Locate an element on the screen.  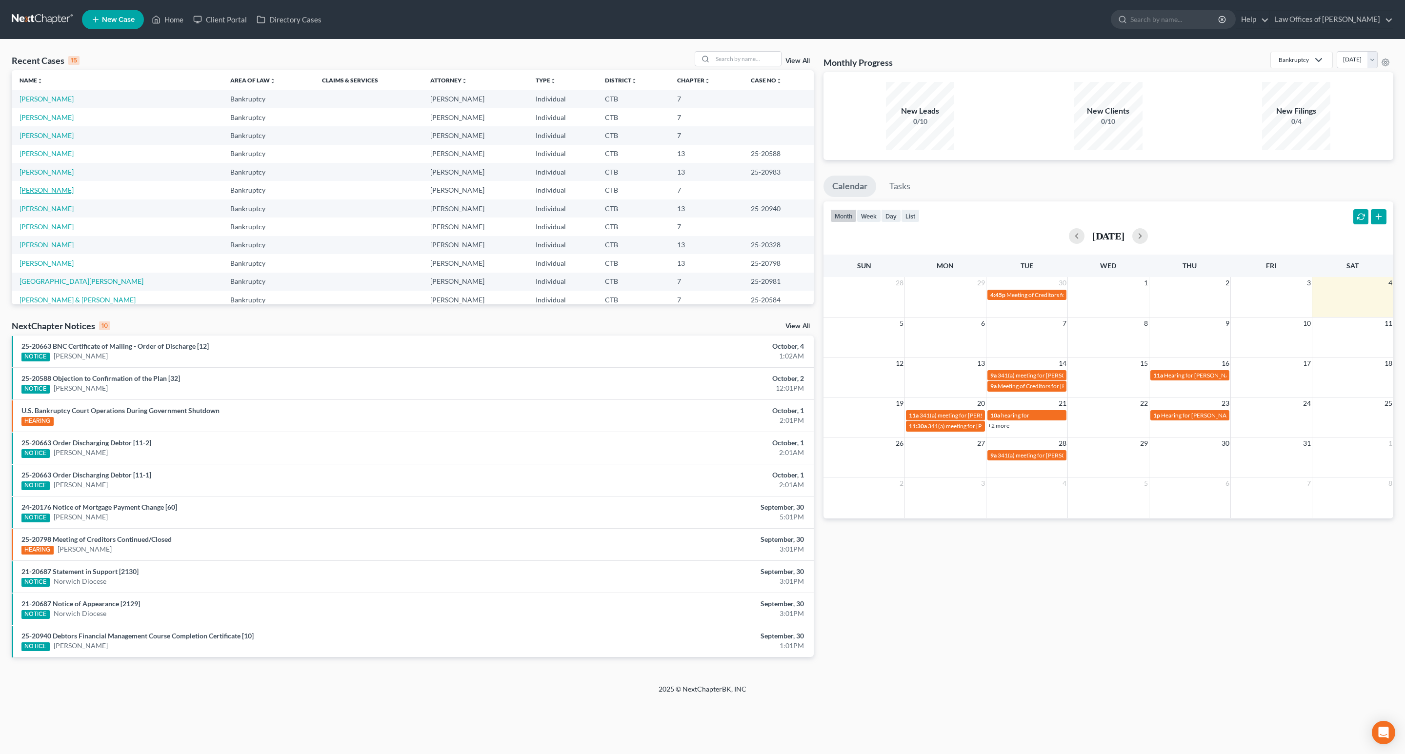
span: 5 is located at coordinates (901, 323).